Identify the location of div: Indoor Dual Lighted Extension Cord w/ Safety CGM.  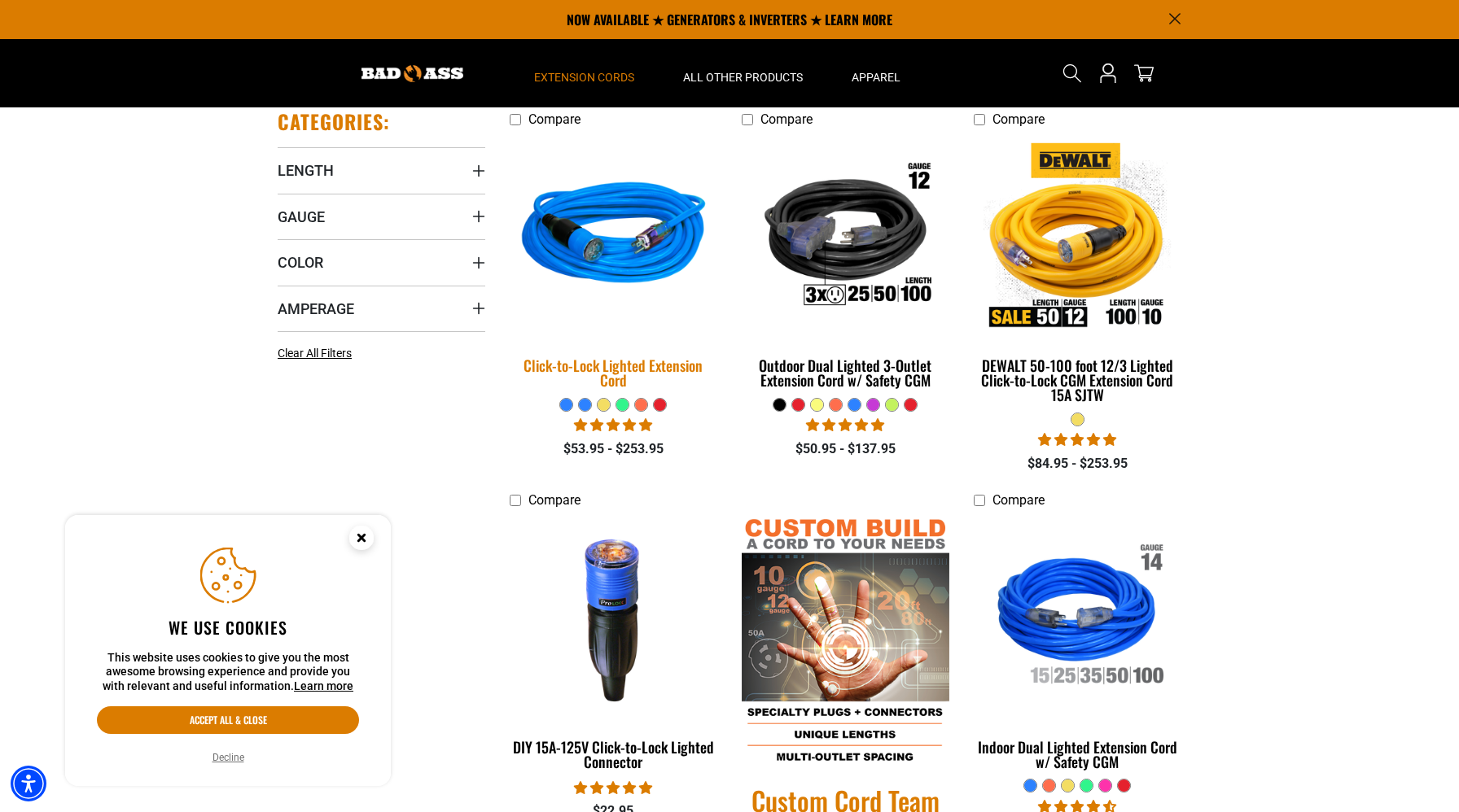
(1077, 755).